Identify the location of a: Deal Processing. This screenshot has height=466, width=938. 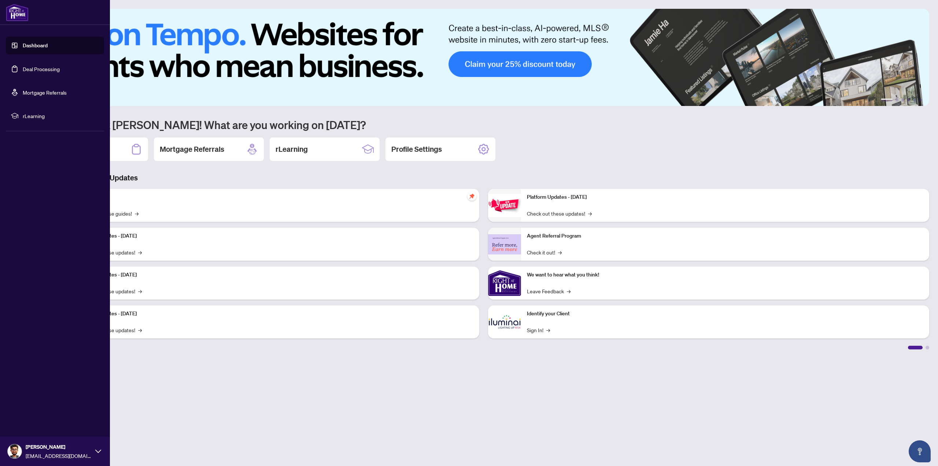
(41, 69).